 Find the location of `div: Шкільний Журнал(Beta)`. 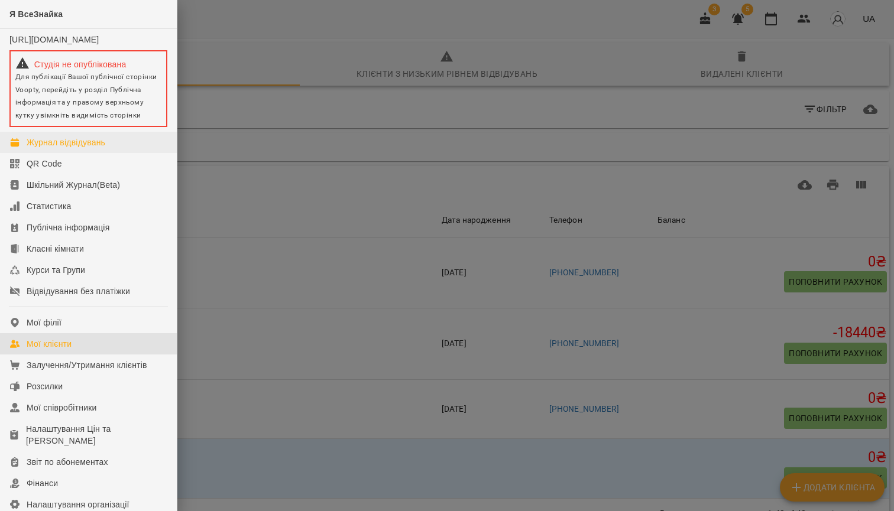

div: Шкільний Журнал(Beta) is located at coordinates (73, 185).